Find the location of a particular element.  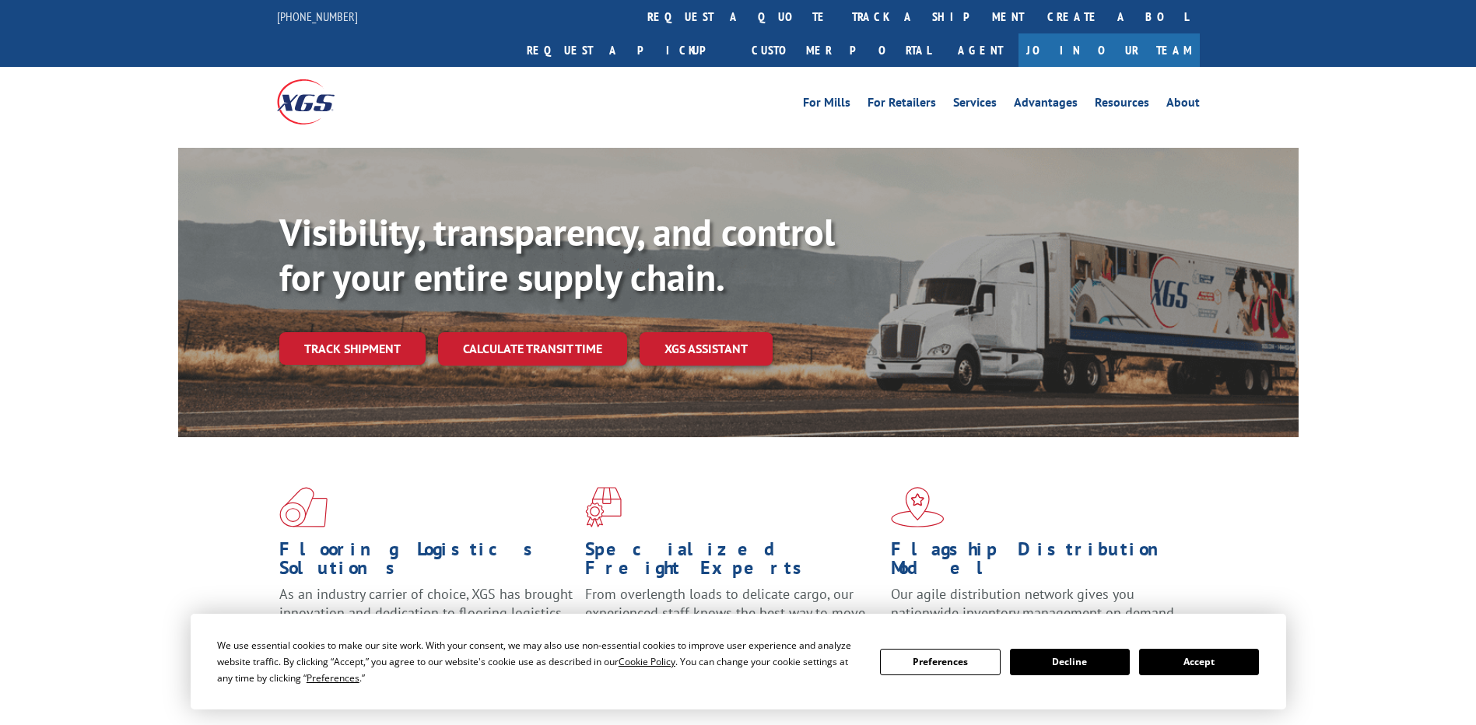

a: Resources is located at coordinates (1122, 105).